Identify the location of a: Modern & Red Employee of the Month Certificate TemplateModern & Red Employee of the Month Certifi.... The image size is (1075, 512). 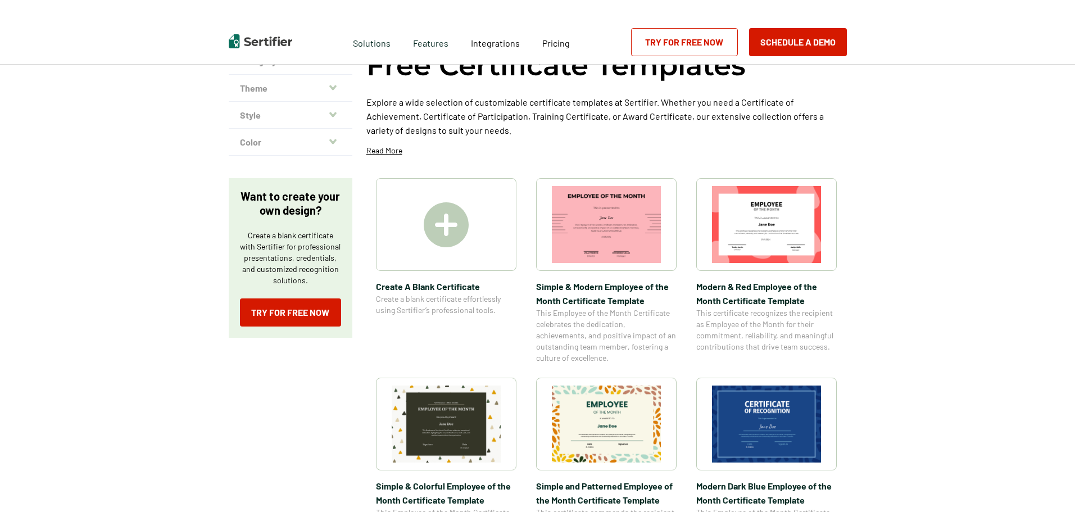
(766, 271).